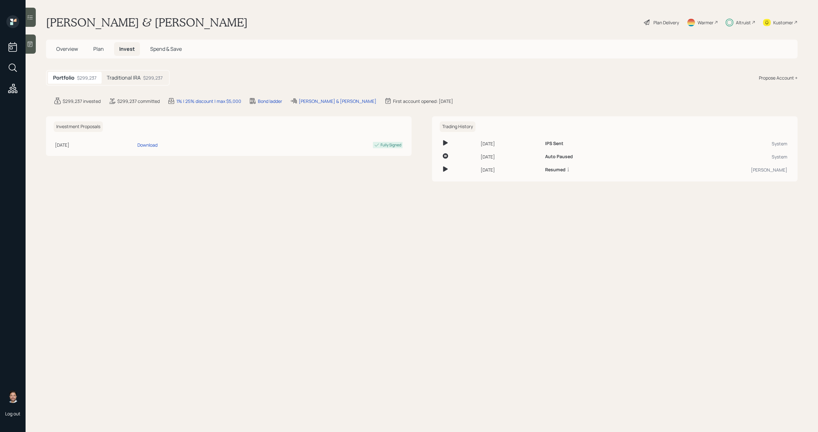 This screenshot has height=432, width=818. Describe the element at coordinates (81, 101) in the screenshot. I see `div: $299,237 invested` at that location.